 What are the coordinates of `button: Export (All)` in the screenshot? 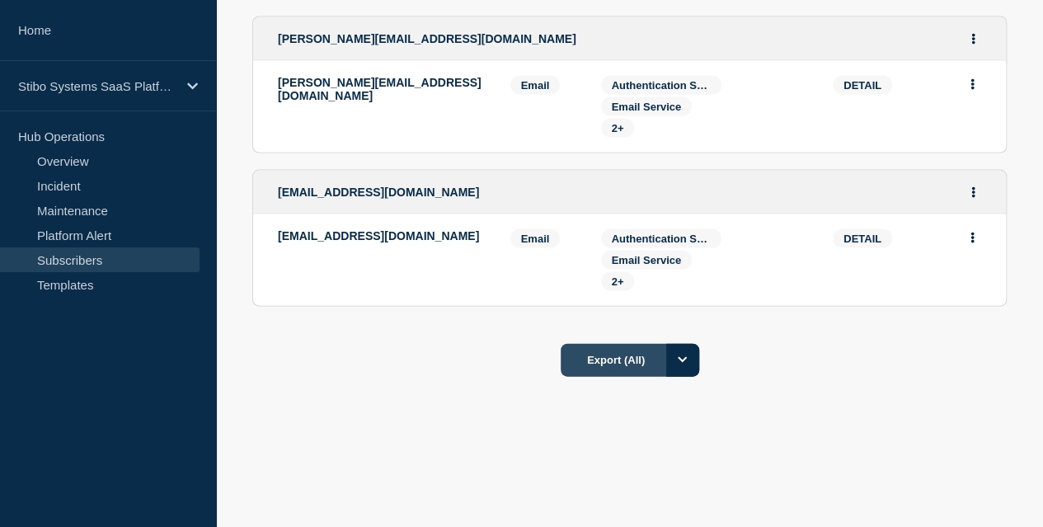 It's located at (630, 360).